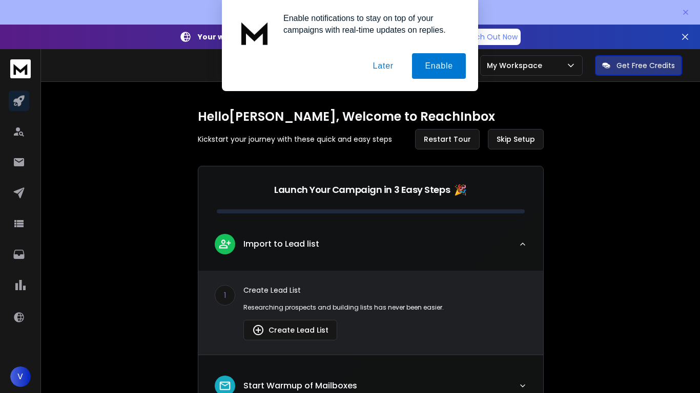 This screenshot has width=700, height=393. I want to click on p: Researching prospects and building lists has never been easier., so click(385, 308).